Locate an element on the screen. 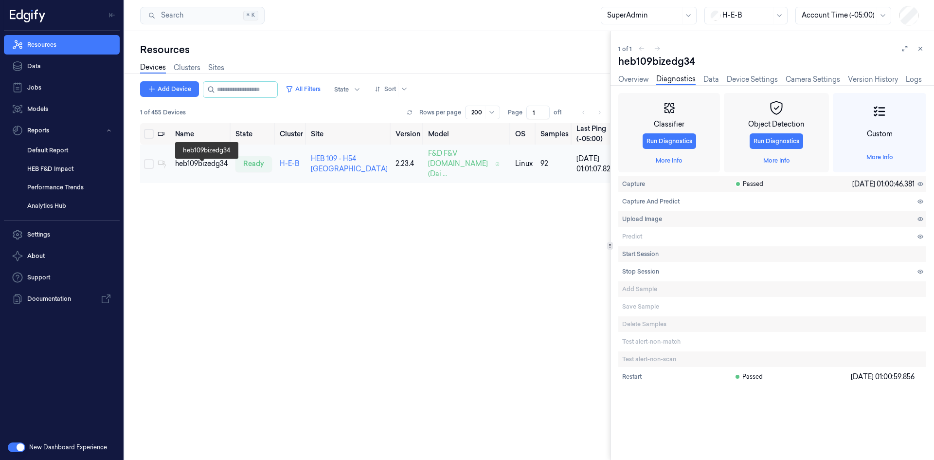 The image size is (934, 460). button: Upload Image is located at coordinates (642, 219).